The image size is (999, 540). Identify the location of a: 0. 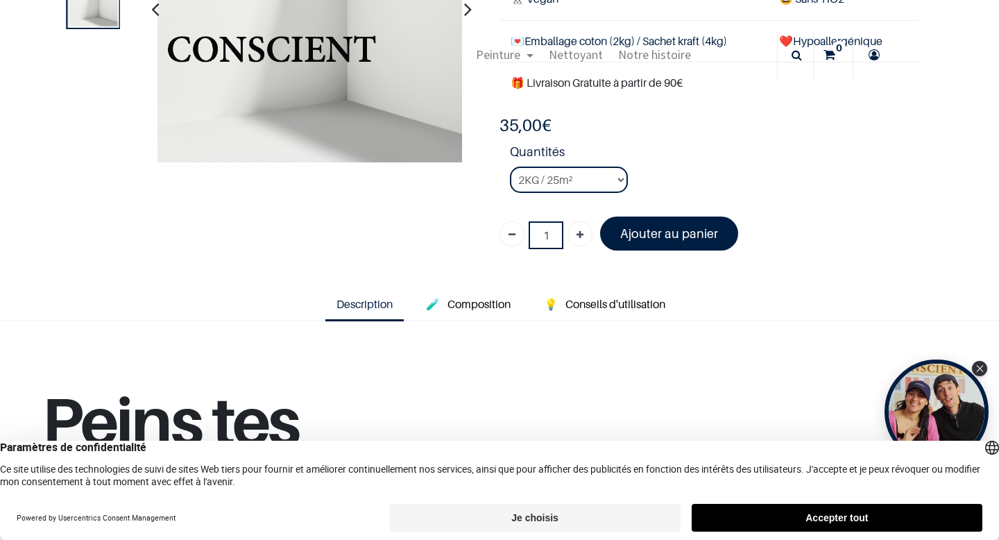
(833, 55).